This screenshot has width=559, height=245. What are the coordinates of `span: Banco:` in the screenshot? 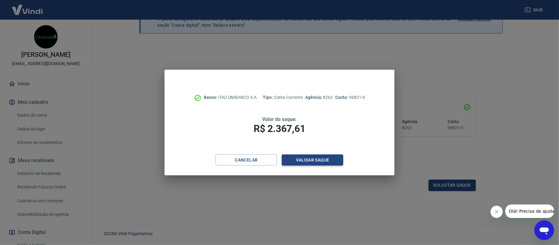 It's located at (211, 97).